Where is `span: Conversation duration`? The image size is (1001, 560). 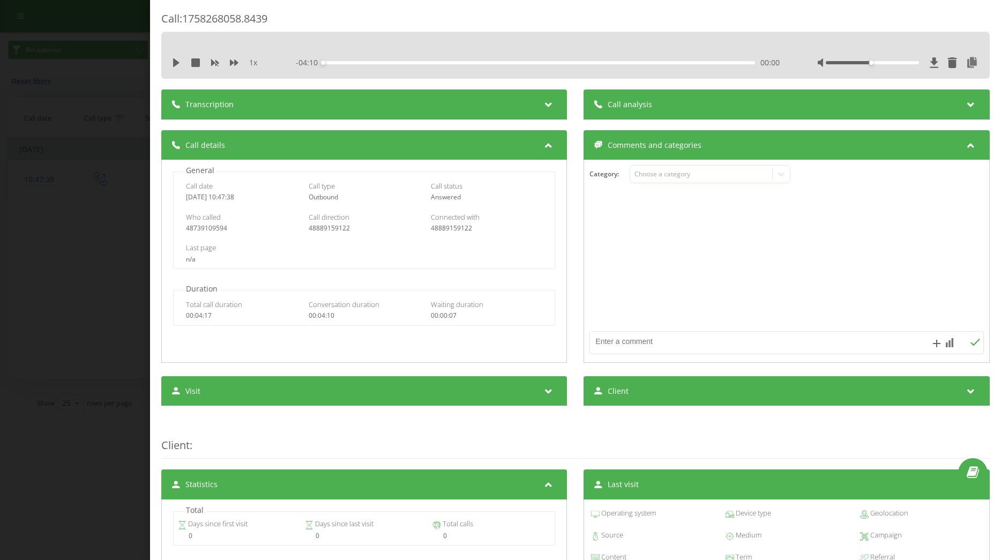 span: Conversation duration is located at coordinates (344, 304).